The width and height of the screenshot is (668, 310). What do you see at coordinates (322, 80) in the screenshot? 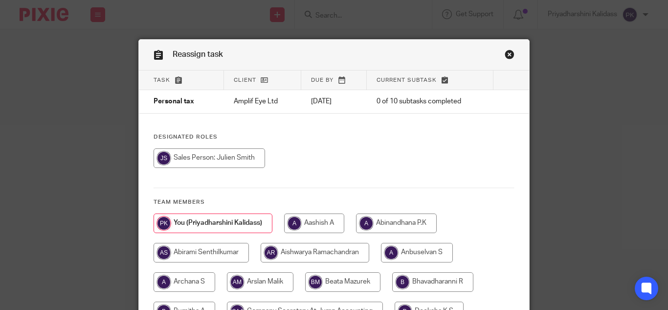
I see `span: Due by` at bounding box center [322, 80].